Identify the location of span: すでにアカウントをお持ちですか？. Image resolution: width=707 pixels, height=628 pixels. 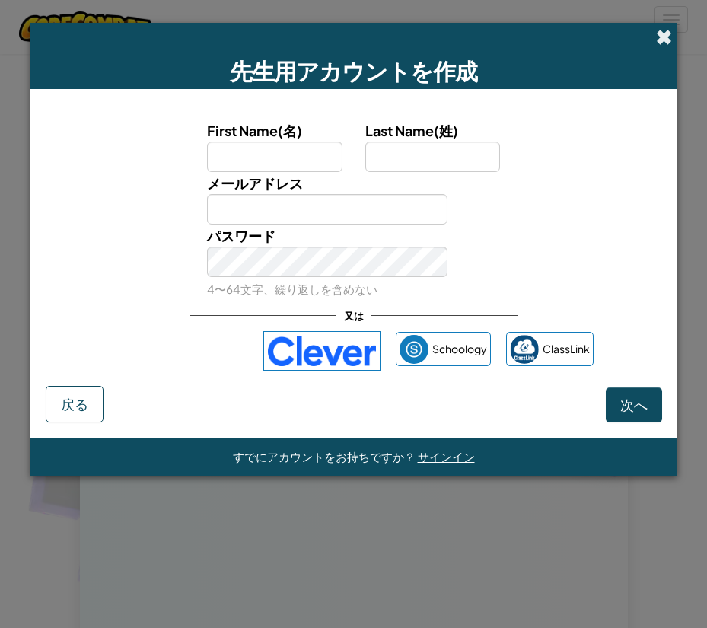
(325, 456).